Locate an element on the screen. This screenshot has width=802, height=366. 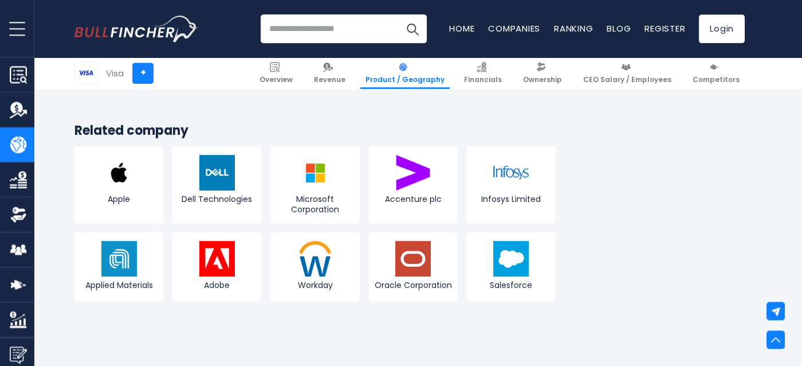
a: Login is located at coordinates (722, 29).